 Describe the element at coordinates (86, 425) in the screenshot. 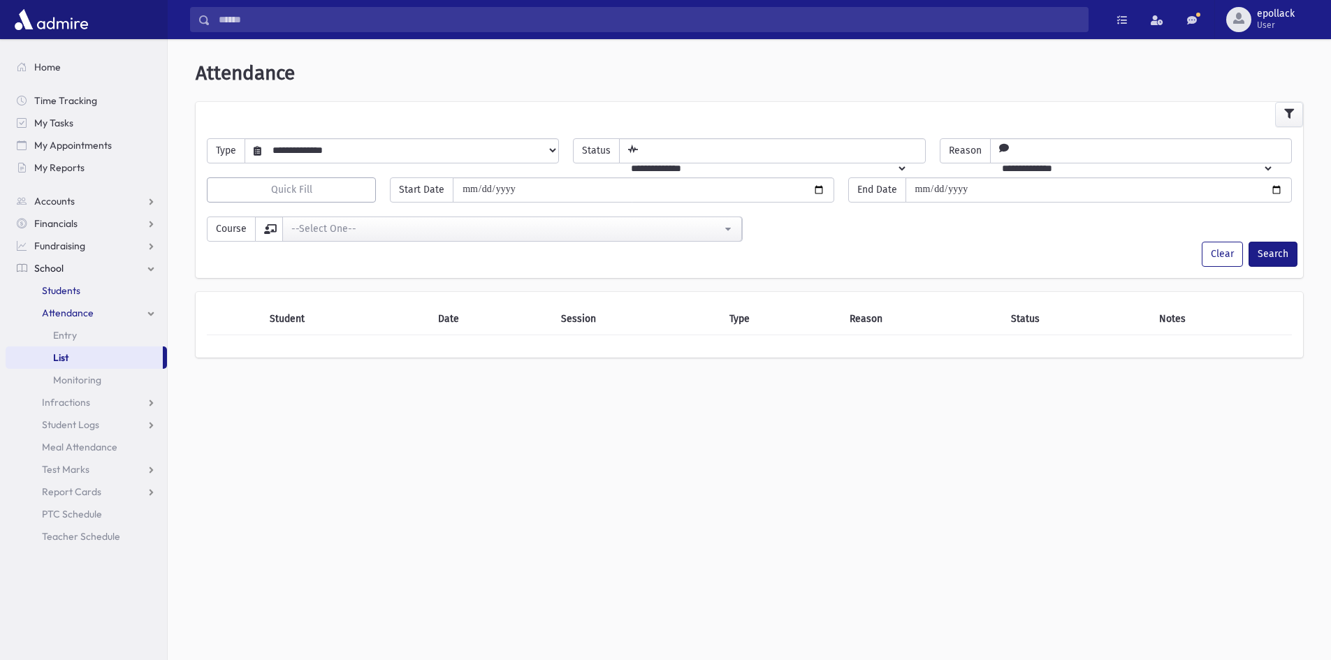

I see `a: Student Logs` at that location.